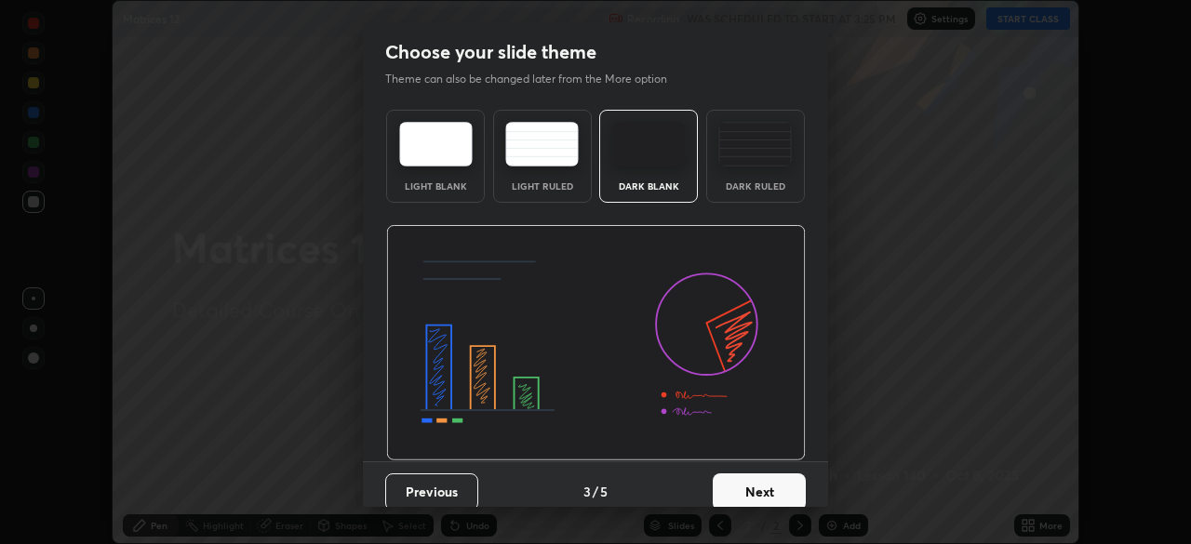 The image size is (1191, 544). What do you see at coordinates (436, 186) in the screenshot?
I see `div: Light Blank` at bounding box center [436, 186].